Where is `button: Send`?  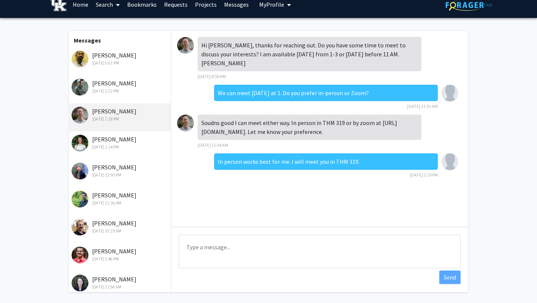
button: Send is located at coordinates (450, 277).